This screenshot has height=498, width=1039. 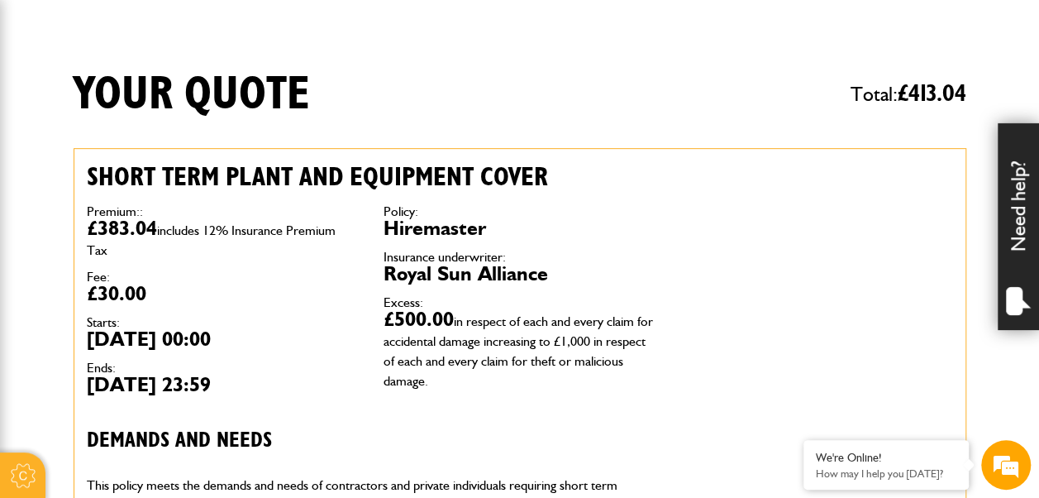 I want to click on span: 413.04, so click(x=937, y=93).